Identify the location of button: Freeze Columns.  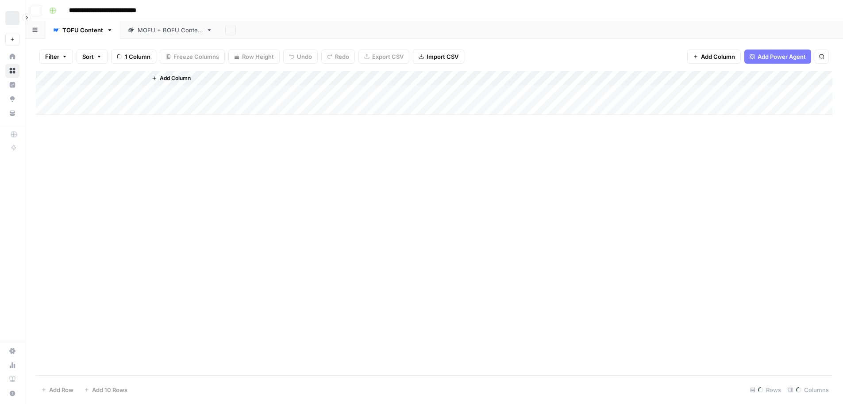
(192, 57).